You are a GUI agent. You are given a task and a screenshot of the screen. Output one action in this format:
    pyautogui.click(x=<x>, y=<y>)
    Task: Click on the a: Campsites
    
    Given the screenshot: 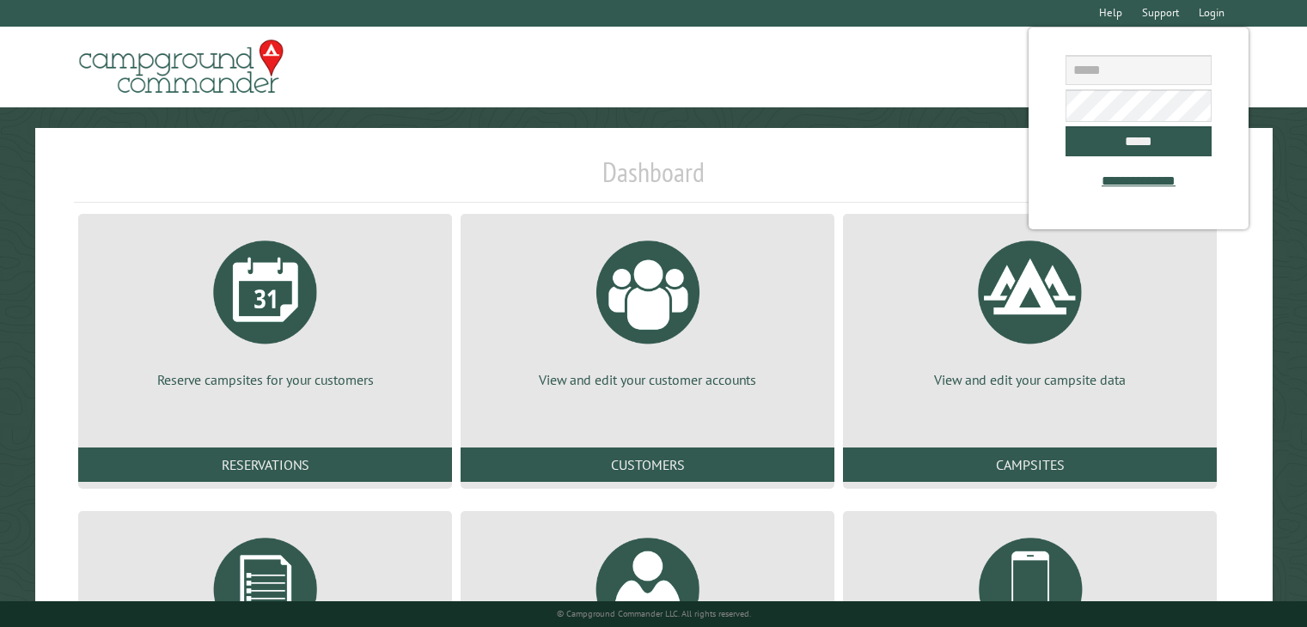 What is the action you would take?
    pyautogui.click(x=1030, y=465)
    